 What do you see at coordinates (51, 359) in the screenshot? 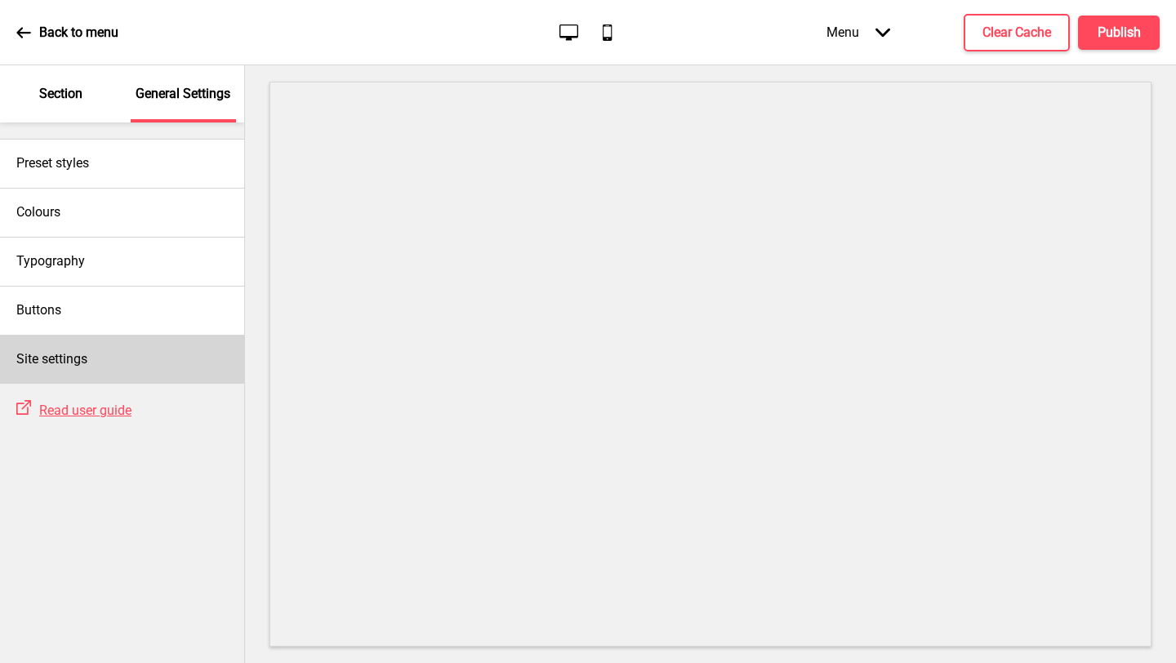
I see `h4: Site settings` at bounding box center [51, 359].